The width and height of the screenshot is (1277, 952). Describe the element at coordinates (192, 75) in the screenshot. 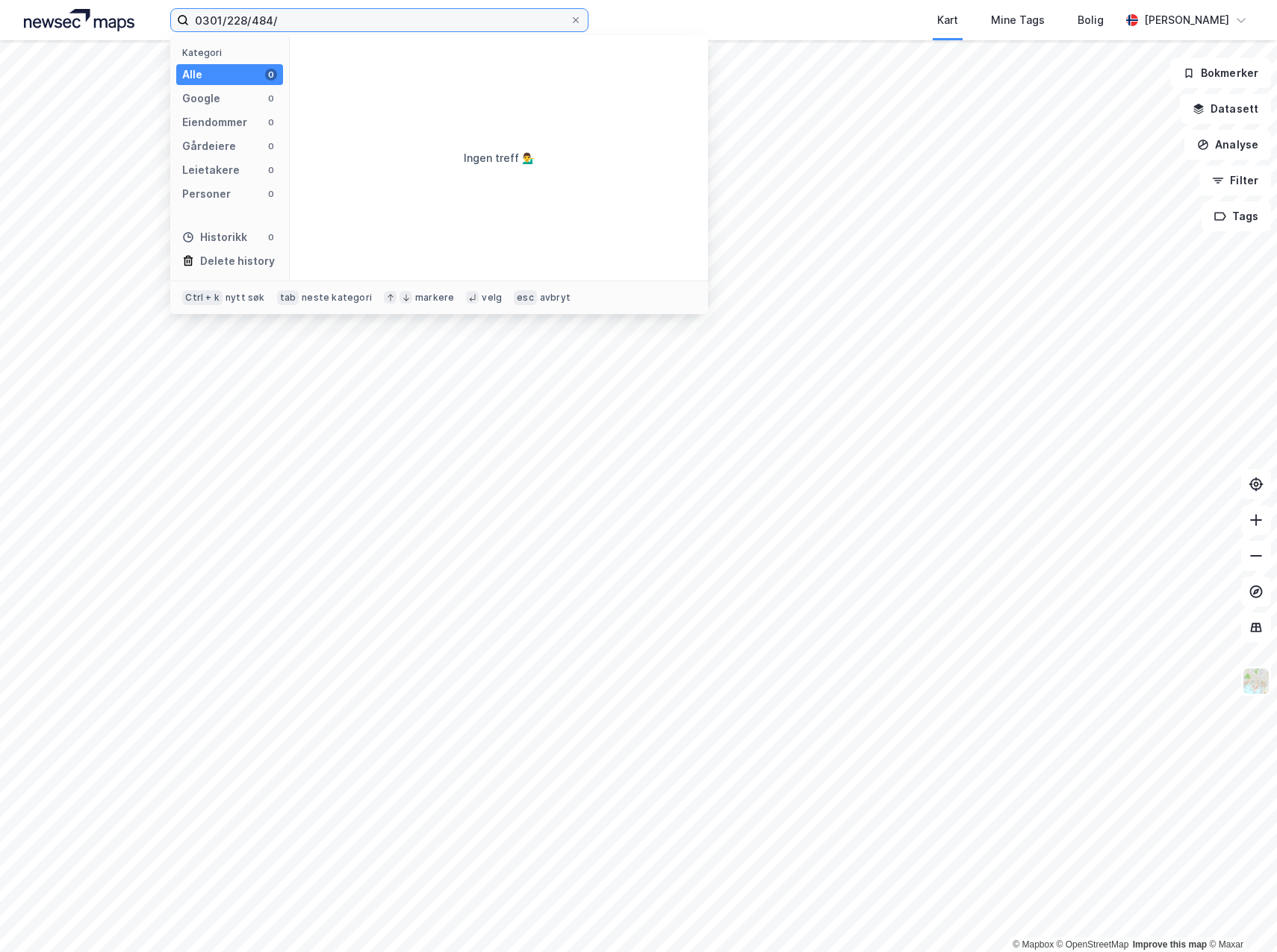

I see `div: Alle` at that location.